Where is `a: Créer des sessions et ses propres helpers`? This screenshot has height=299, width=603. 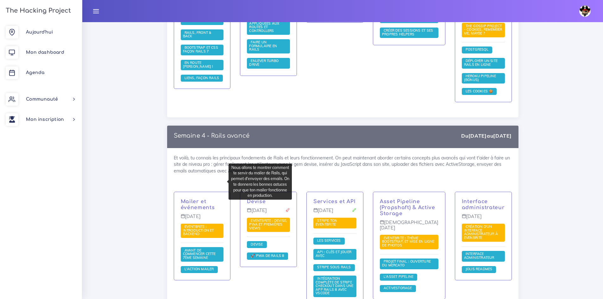
a: Créer des sessions et ses propres helpers is located at coordinates (407, 33).